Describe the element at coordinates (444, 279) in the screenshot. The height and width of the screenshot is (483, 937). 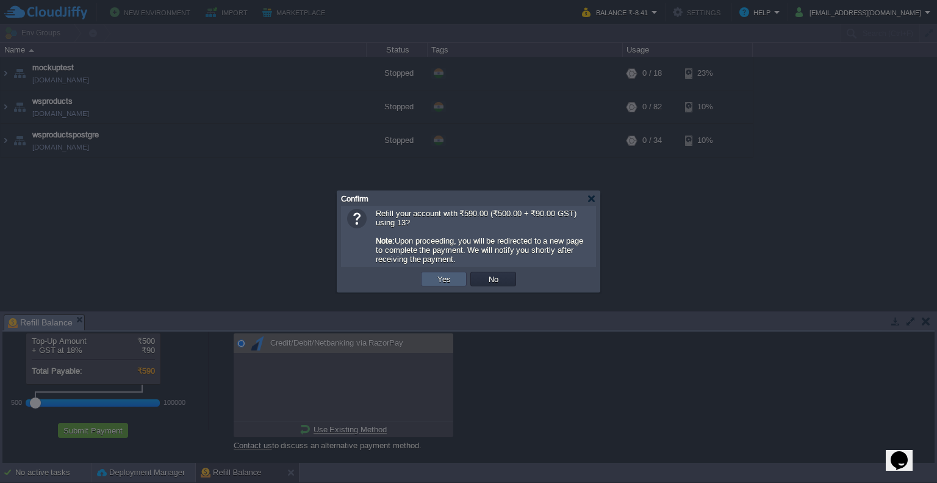
I see `button: Yes` at that location.